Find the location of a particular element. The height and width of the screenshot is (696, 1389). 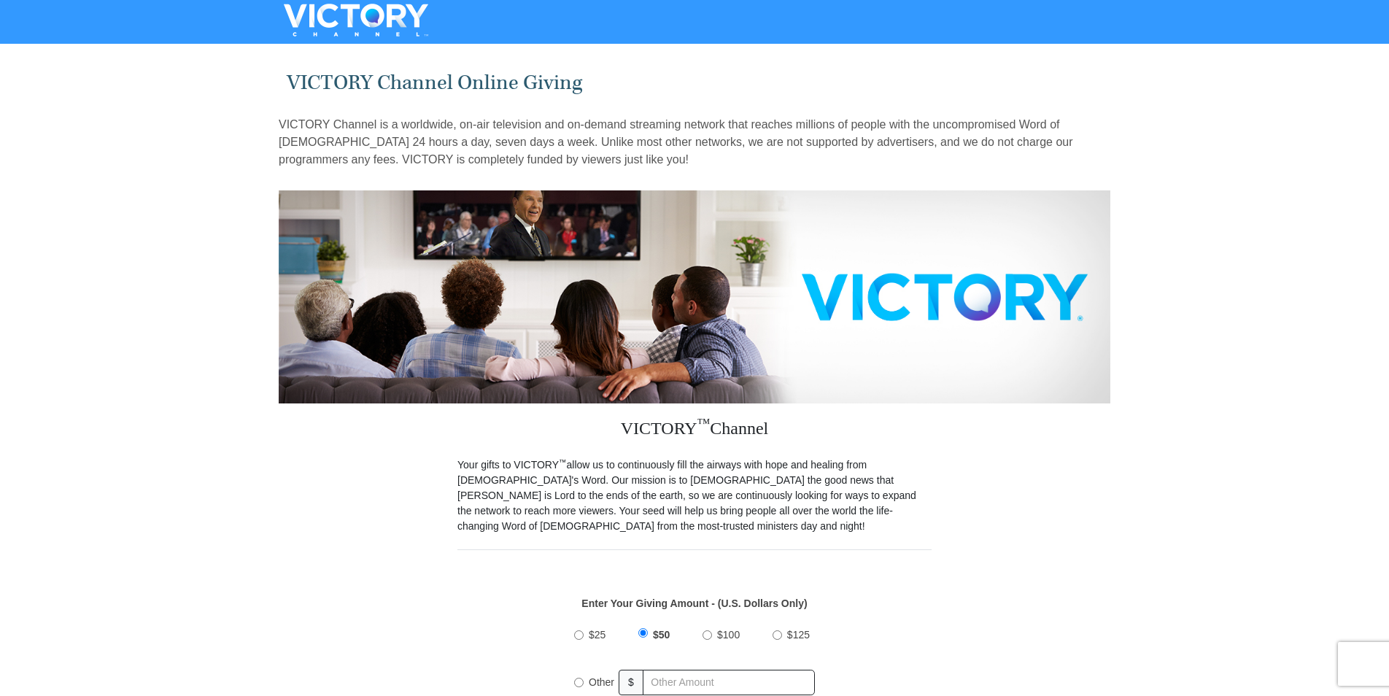

h3: VICTORY Channel is located at coordinates (695, 430).